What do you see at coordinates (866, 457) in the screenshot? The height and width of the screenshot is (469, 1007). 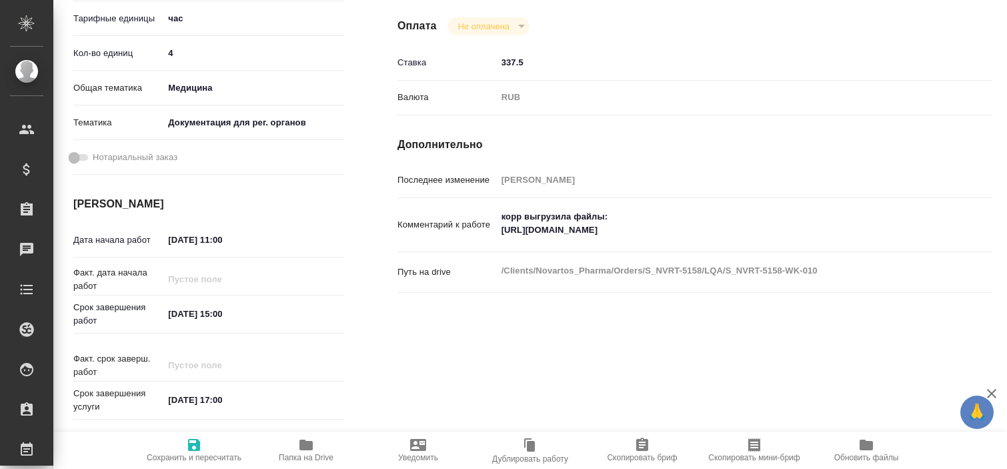 I see `span: Обновить файлы` at bounding box center [866, 457].